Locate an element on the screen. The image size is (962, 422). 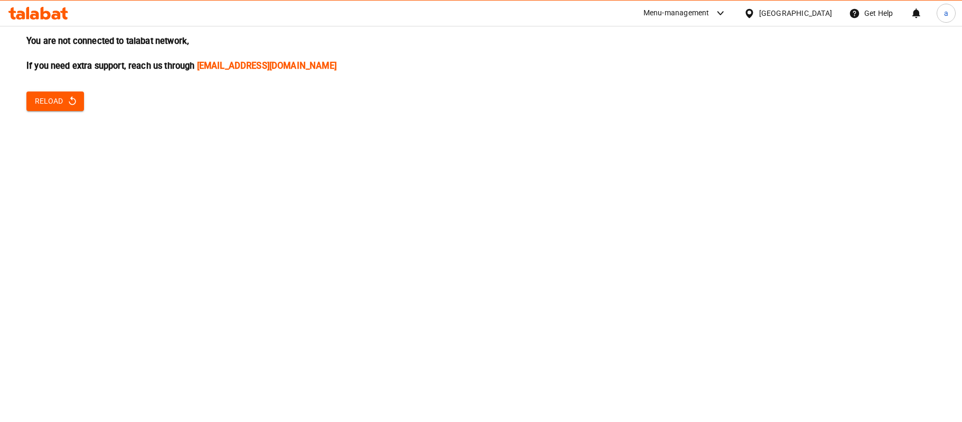
button: Reload is located at coordinates (55, 101).